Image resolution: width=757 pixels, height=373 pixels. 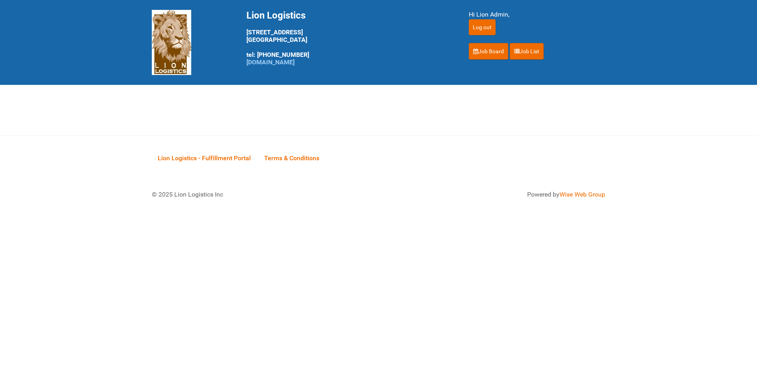 What do you see at coordinates (260, 194) in the screenshot?
I see `div: © 2025 Lion Logistics Inc` at bounding box center [260, 194].